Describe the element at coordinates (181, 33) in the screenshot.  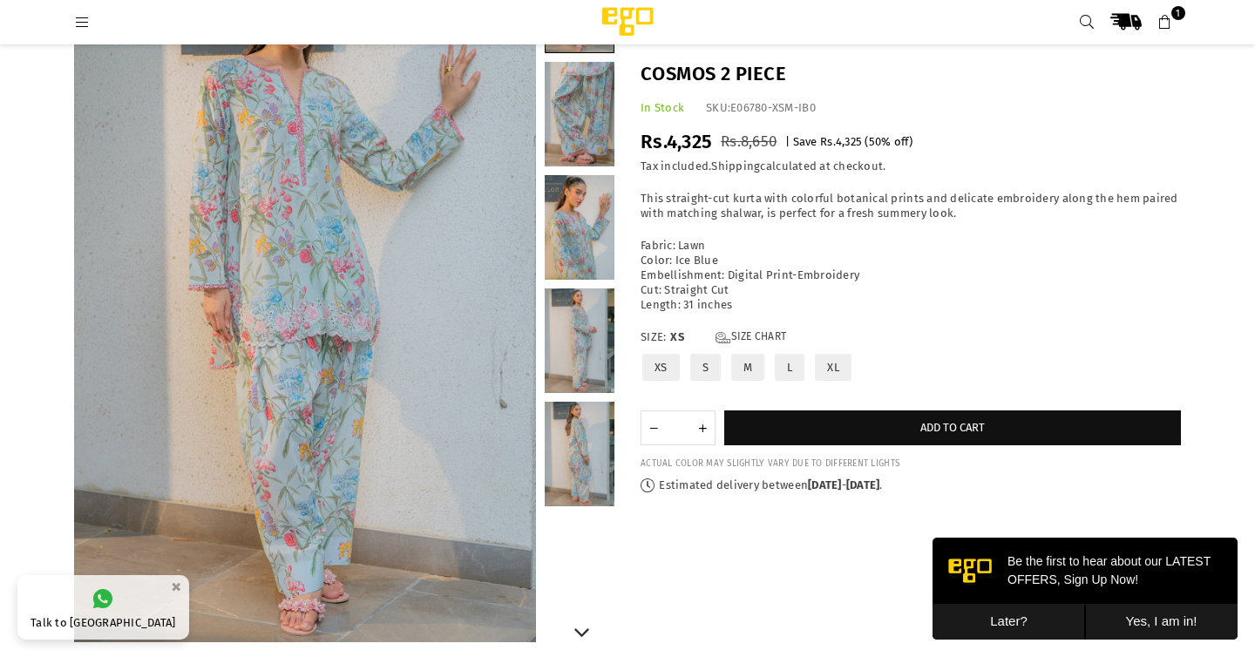
I see `div: Be the first to hear about our LATEST OFFERS, Sign Up Now!` at that location.